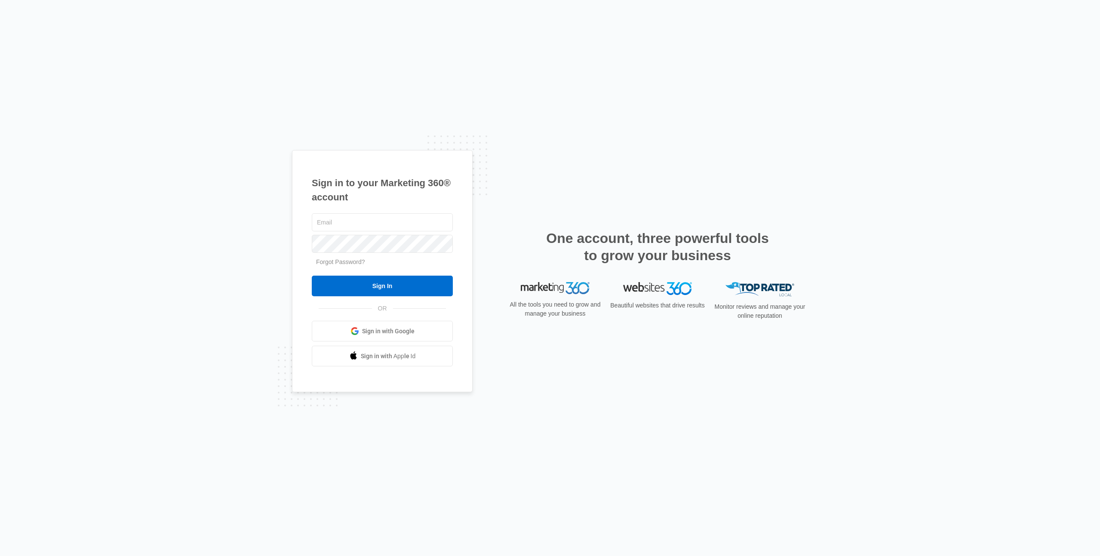 The width and height of the screenshot is (1100, 556). Describe the element at coordinates (658, 247) in the screenshot. I see `h2: One account, three powerful tools to grow your business` at that location.